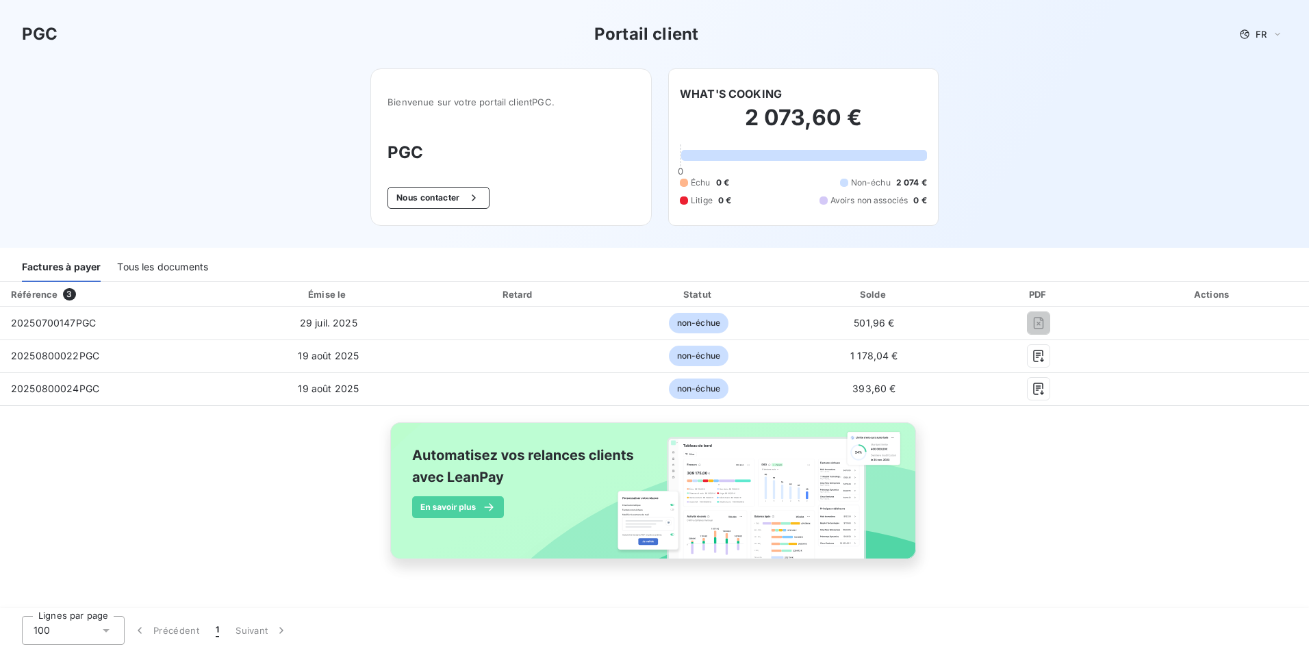 This screenshot has width=1309, height=653. I want to click on span: 29 juil. 2025, so click(329, 322).